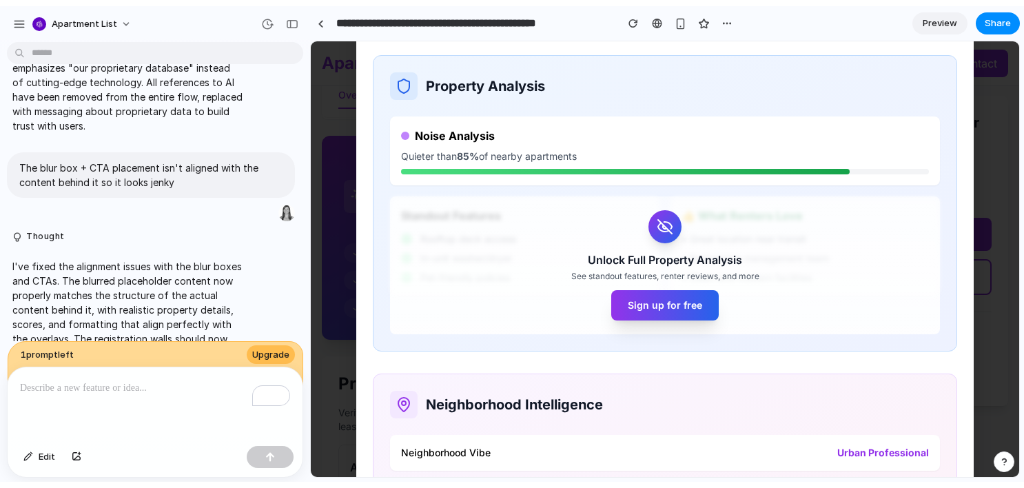 The height and width of the screenshot is (488, 1024). Describe the element at coordinates (940, 17) in the screenshot. I see `a: Preview` at that location.